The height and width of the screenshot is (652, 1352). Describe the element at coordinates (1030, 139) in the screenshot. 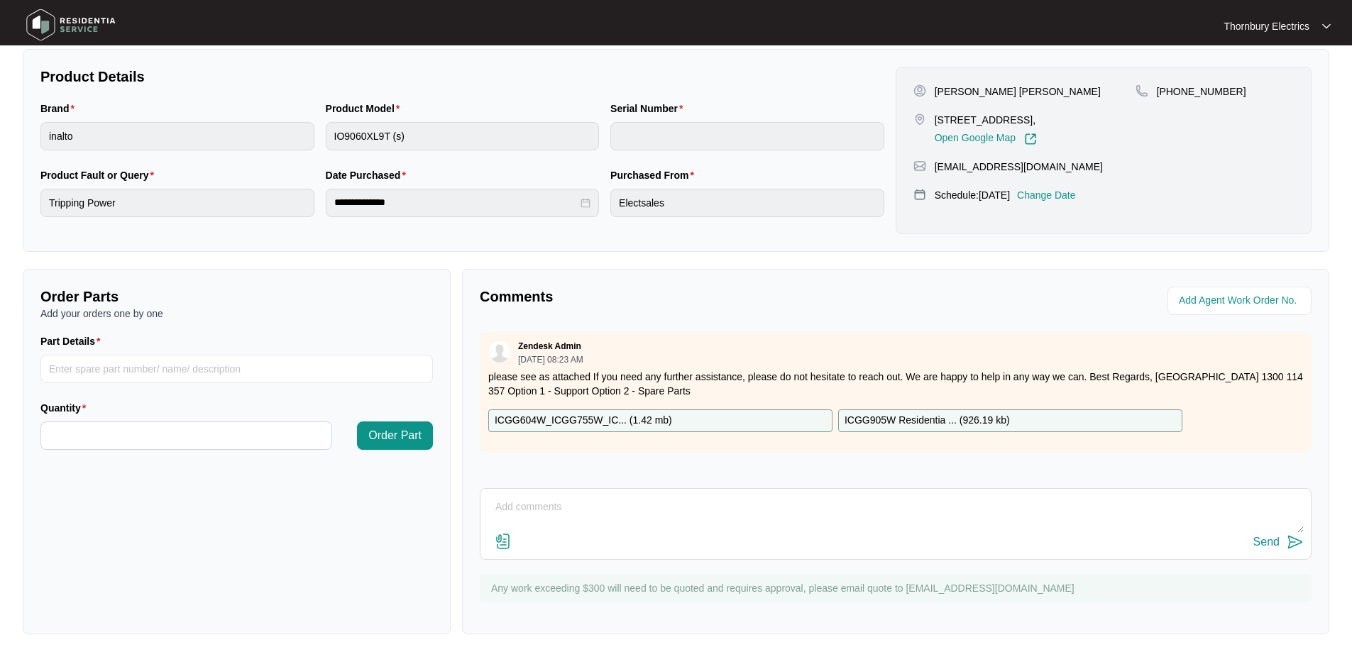

I see `img: Link-External` at that location.